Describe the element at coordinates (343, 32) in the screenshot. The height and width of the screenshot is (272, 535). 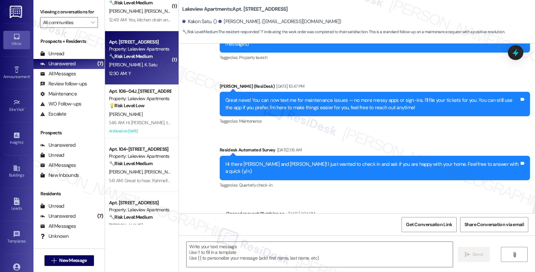
I see `span: : The resident responded 'Y' indicating the work order was completed to their satisfaction. This ...` at that location.